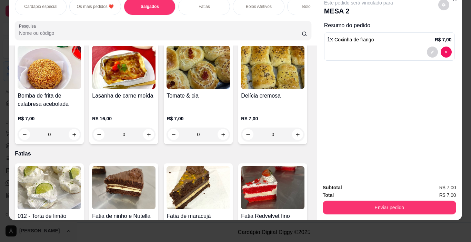 This screenshot has height=242, width=471. Describe the element at coordinates (124, 119) in the screenshot. I see `p: R$ 16,00` at that location.